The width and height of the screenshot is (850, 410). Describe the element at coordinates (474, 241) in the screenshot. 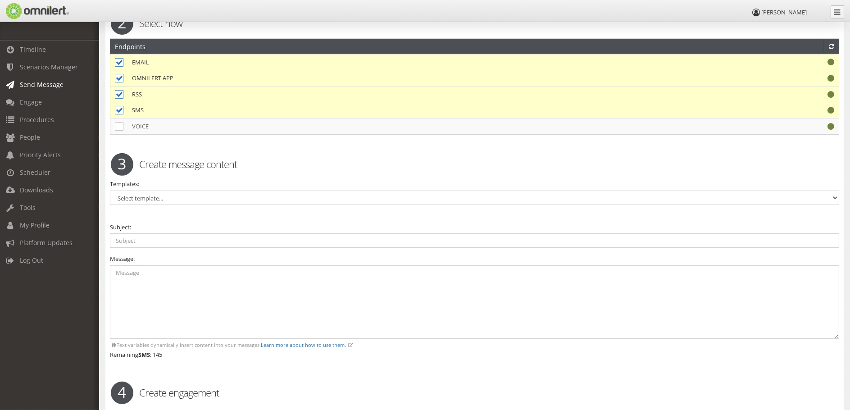

I see `input: Subject` at that location.